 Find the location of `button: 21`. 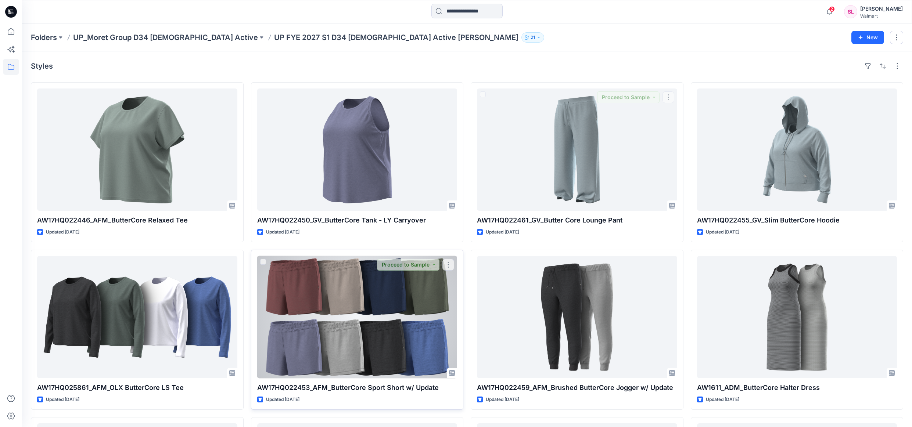

button: 21 is located at coordinates (533, 37).